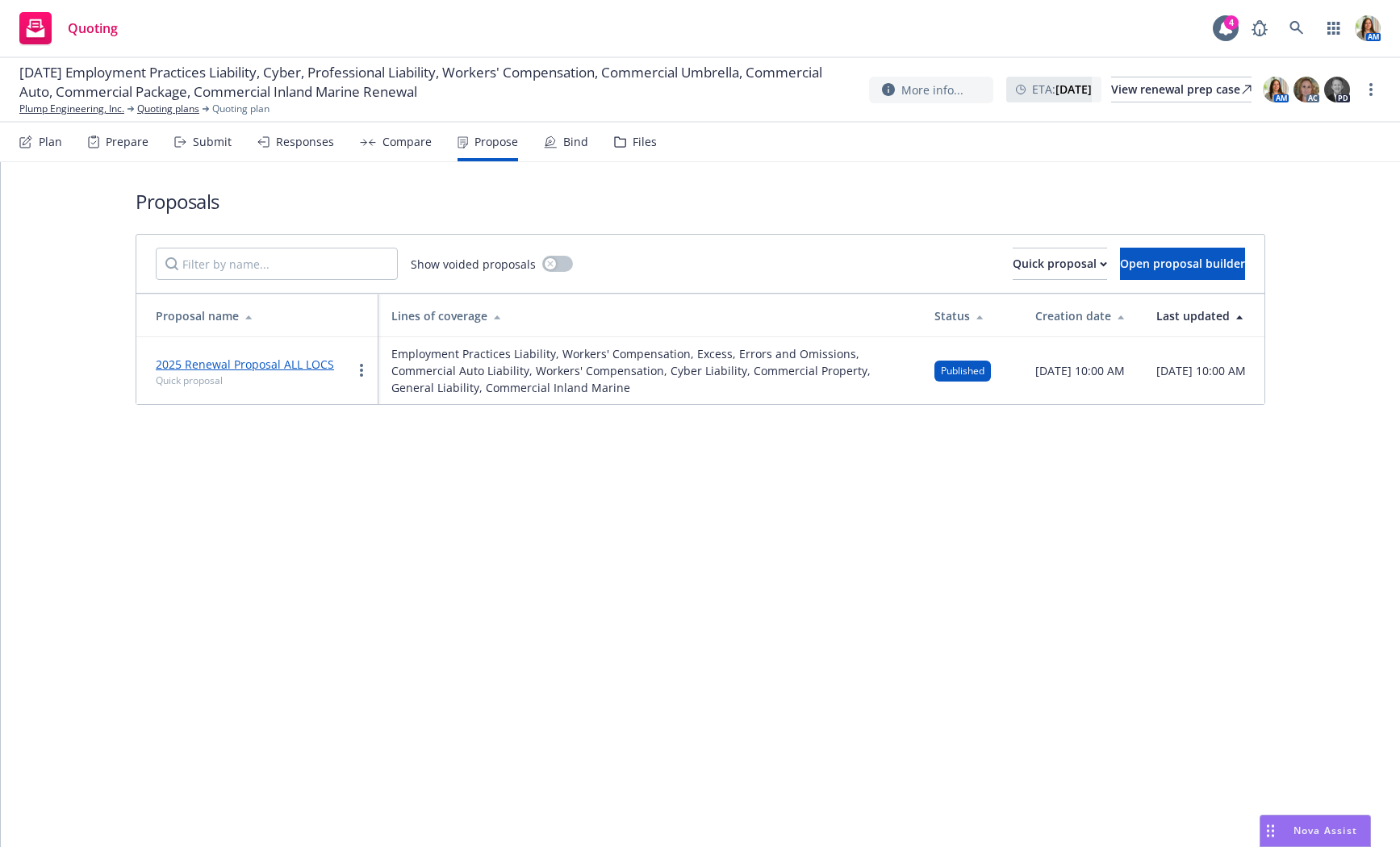 This screenshot has width=1400, height=847. I want to click on a: Quoting plans, so click(167, 109).